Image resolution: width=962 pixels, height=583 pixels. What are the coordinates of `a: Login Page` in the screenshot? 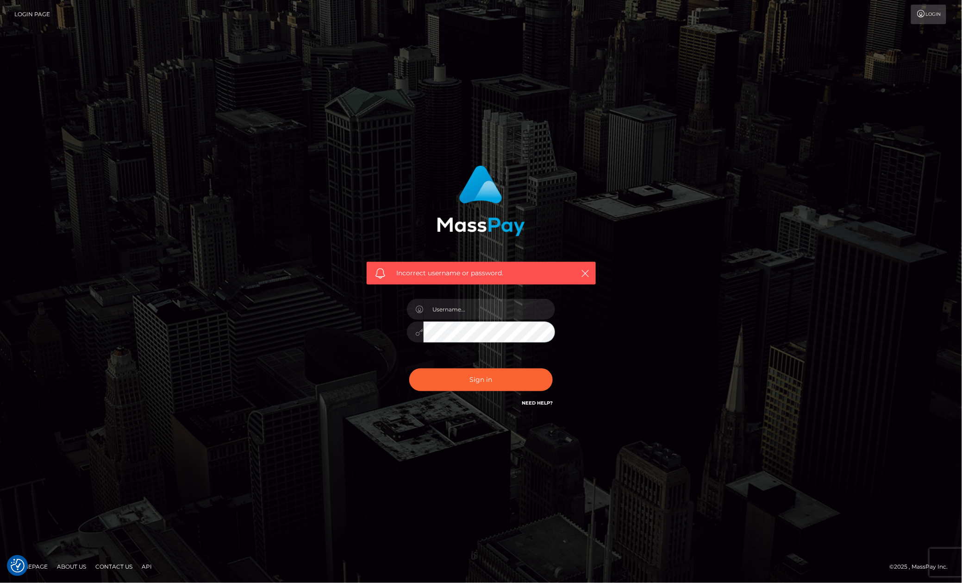 It's located at (32, 14).